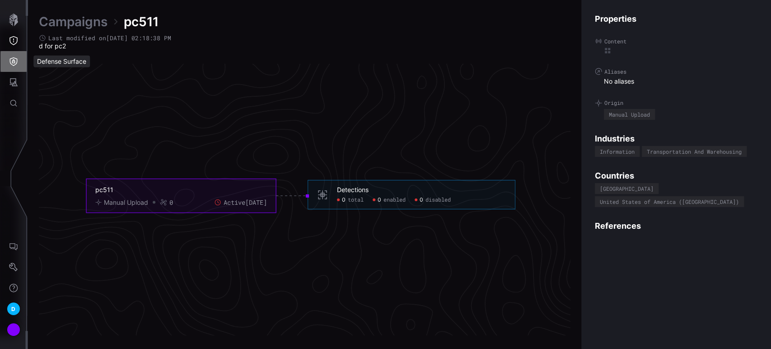 The width and height of the screenshot is (771, 349). What do you see at coordinates (676, 175) in the screenshot?
I see `h4: Countries` at bounding box center [676, 175].